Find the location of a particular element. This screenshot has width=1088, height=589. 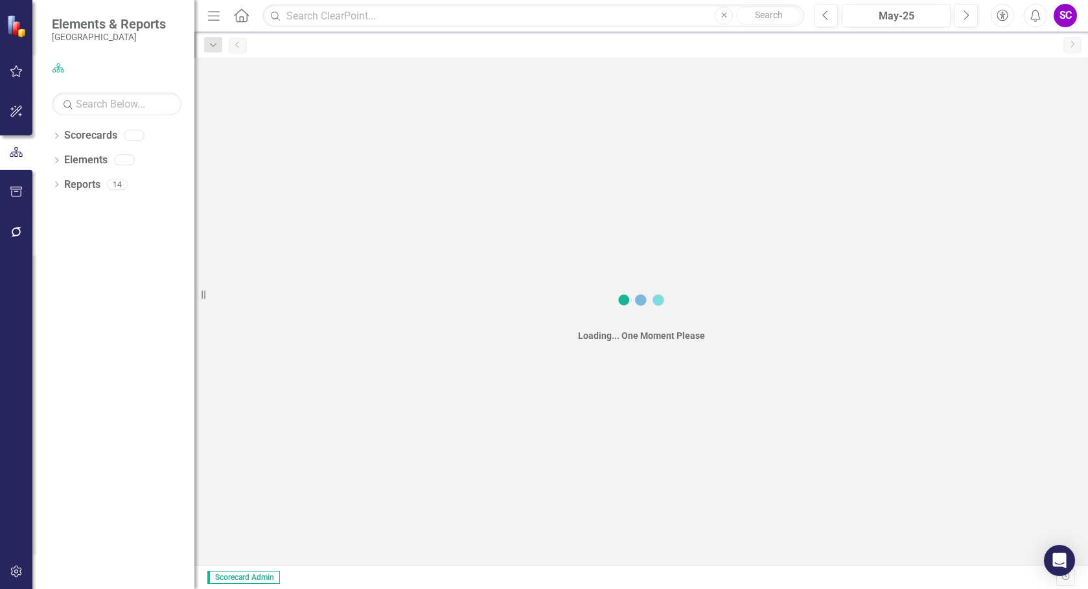

button: SC is located at coordinates (1065, 16).